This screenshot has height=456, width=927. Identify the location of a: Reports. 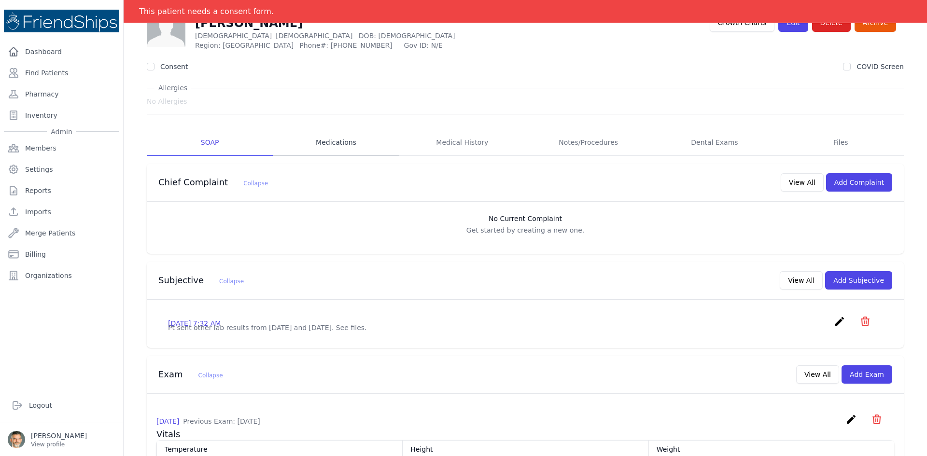
(61, 191).